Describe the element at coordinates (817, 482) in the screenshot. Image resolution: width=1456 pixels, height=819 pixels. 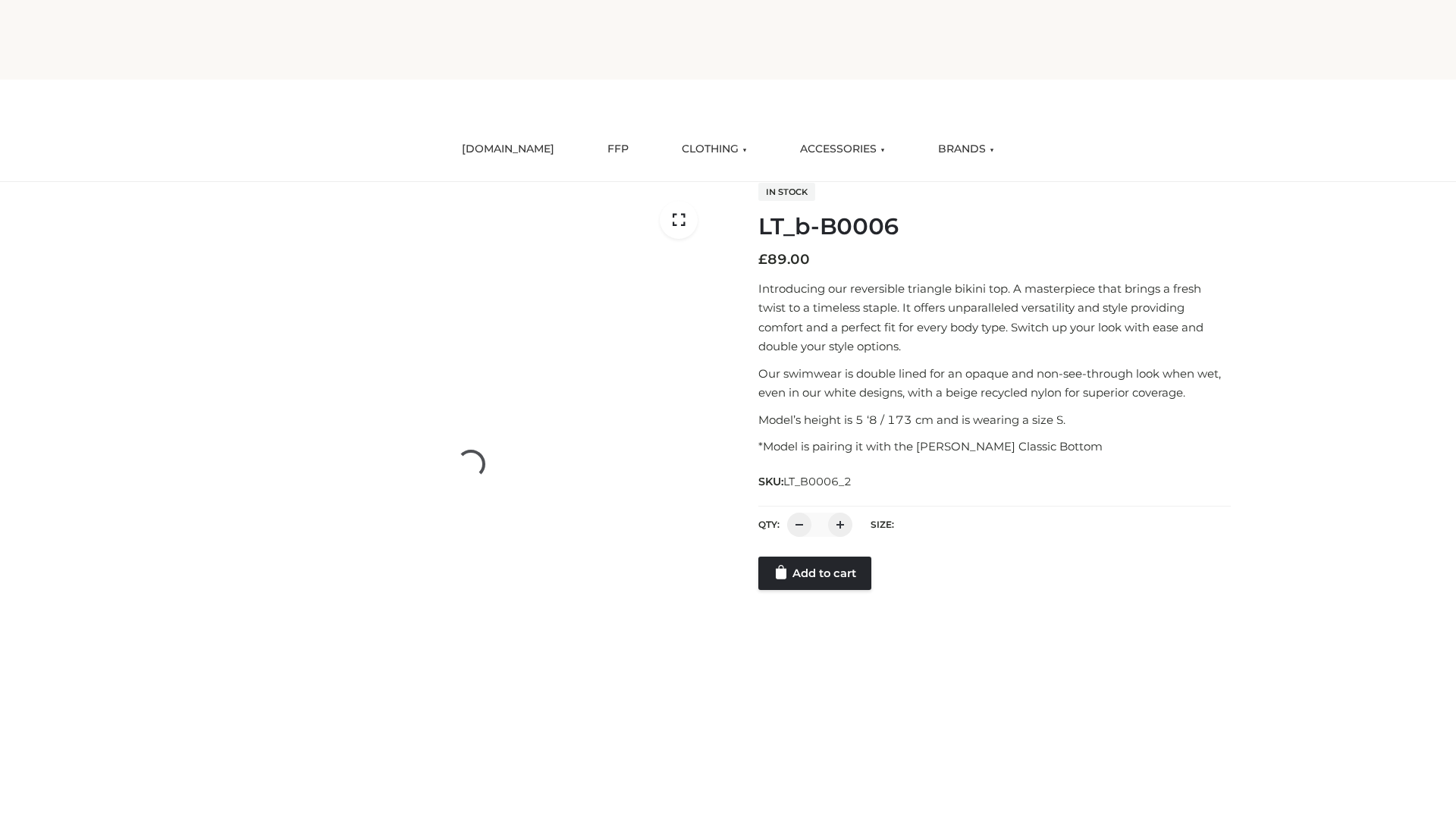
I see `span: LT_B0006_2` at that location.